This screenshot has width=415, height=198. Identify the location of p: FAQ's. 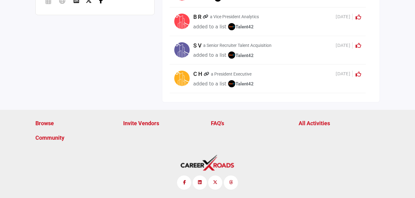
(252, 123).